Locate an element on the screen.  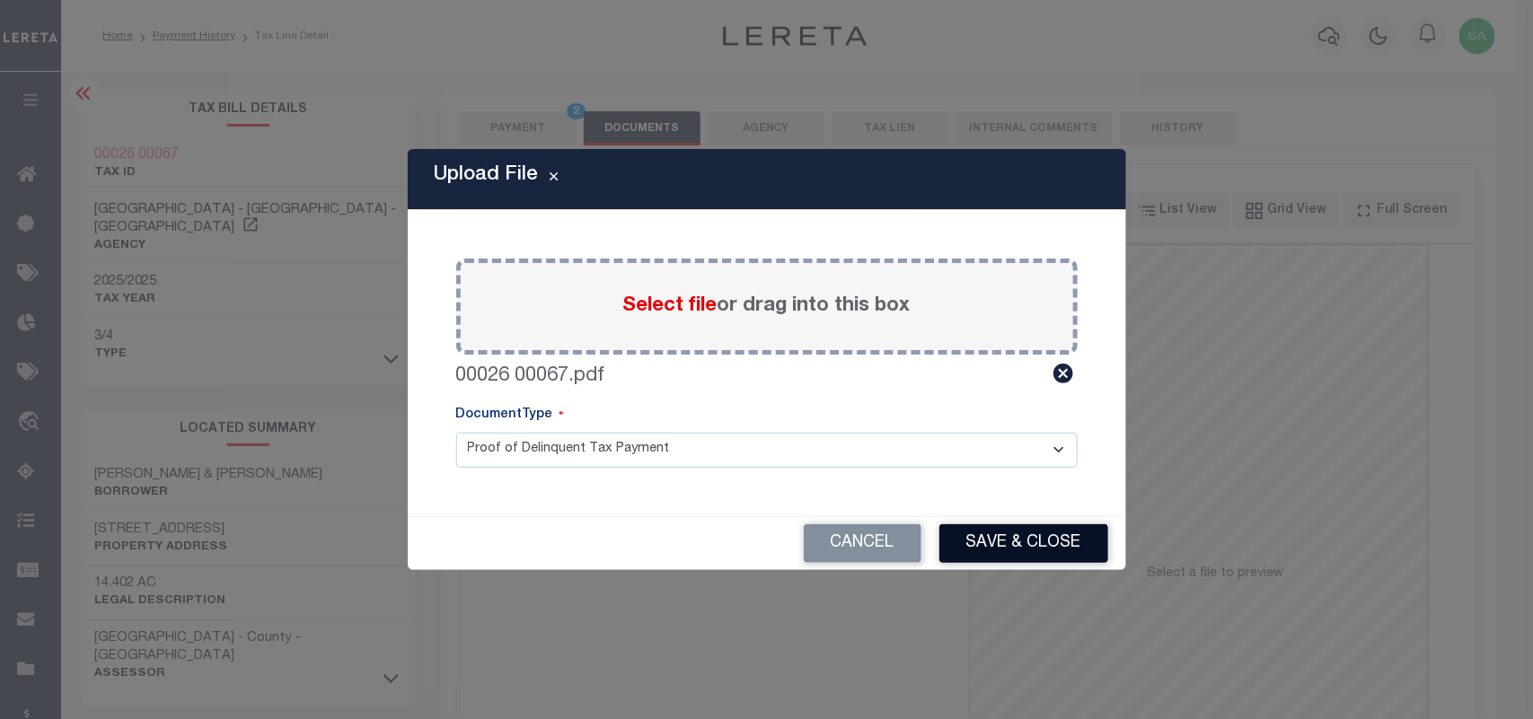
label: 00026 00067.pdf is located at coordinates (531, 376).